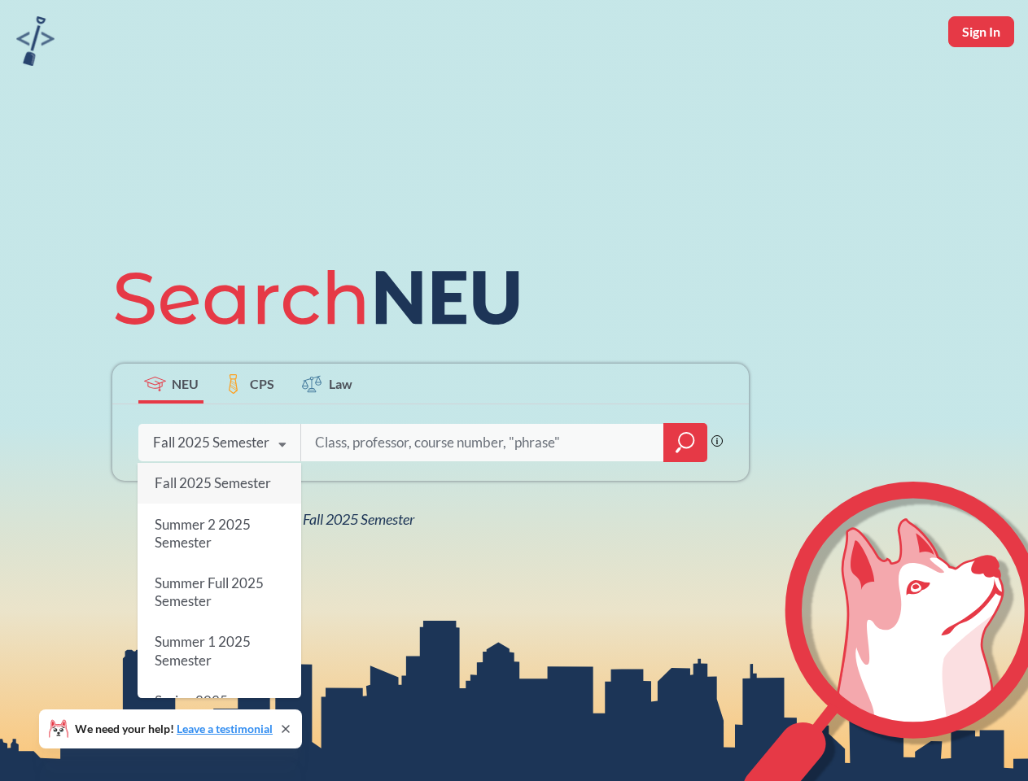 Image resolution: width=1028 pixels, height=781 pixels. I want to click on span: Law, so click(340, 383).